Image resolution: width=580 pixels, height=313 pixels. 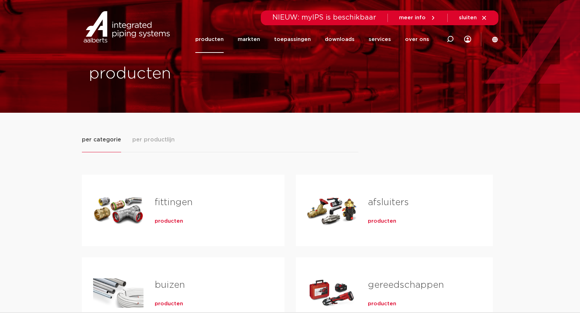 I want to click on a: afsluiters, so click(x=388, y=202).